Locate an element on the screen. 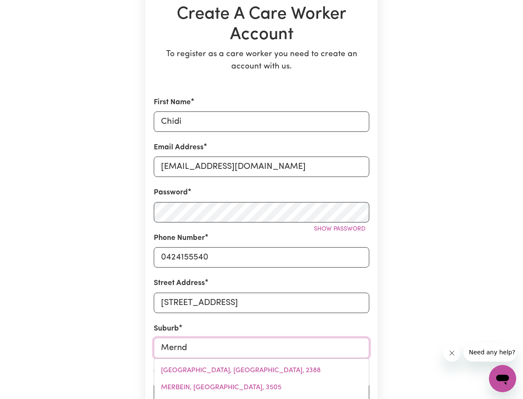 The height and width of the screenshot is (399, 523). h1: Create A Care Worker Account is located at coordinates (261, 25).